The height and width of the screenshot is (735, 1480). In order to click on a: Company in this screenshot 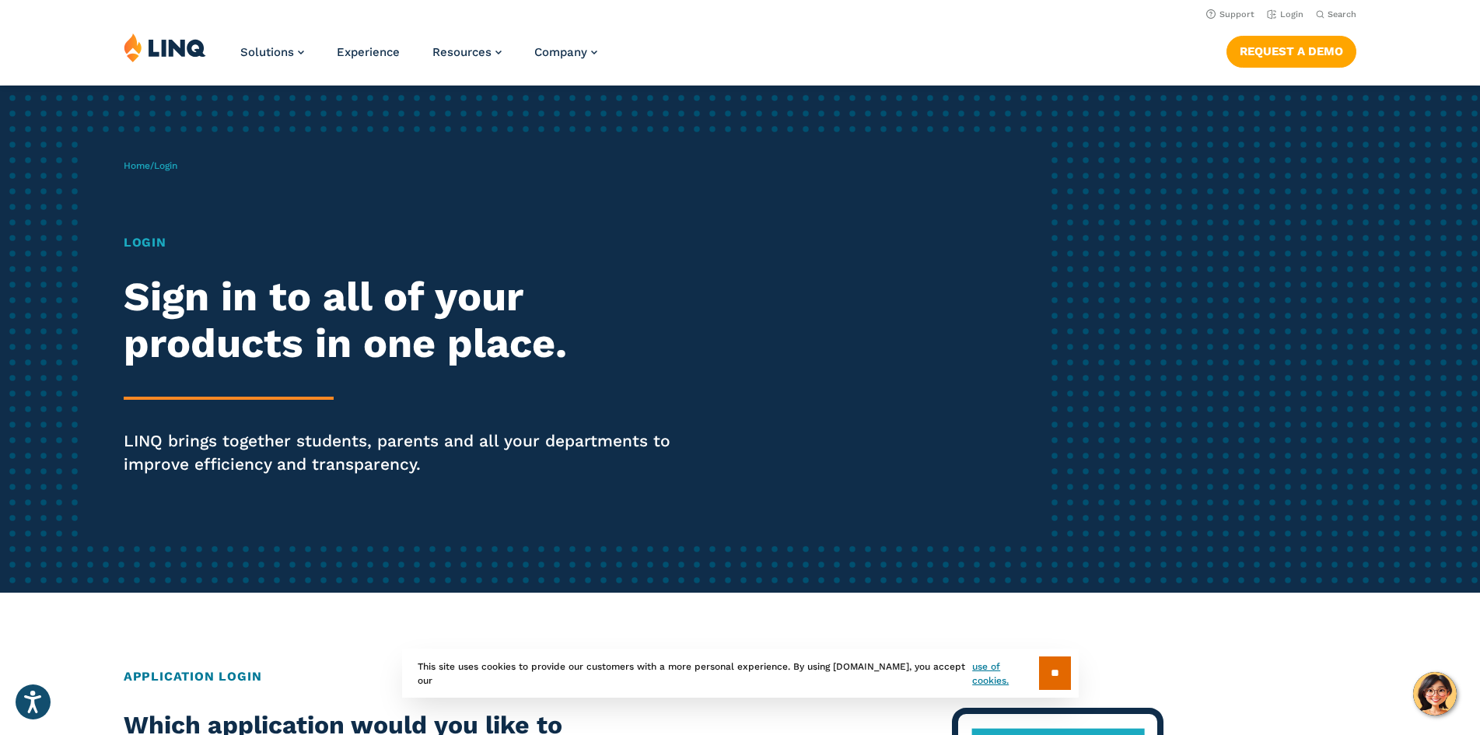, I will do `click(565, 52)`.